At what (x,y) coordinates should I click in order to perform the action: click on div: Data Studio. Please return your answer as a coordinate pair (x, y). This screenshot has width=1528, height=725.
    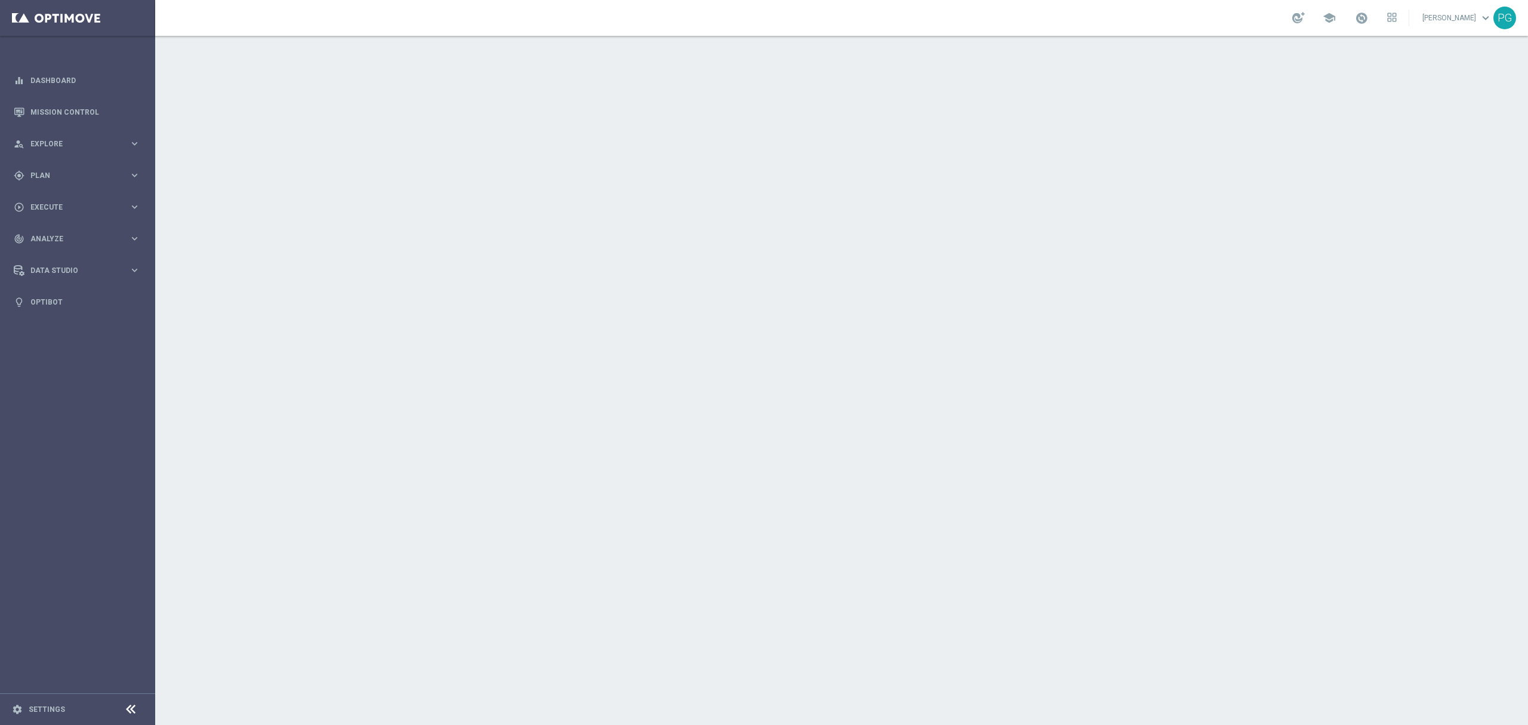
    Looking at the image, I should click on (71, 270).